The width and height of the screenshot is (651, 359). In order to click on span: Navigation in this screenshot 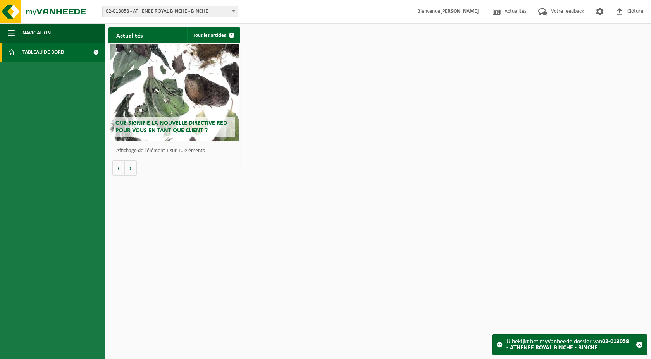, I will do `click(36, 33)`.